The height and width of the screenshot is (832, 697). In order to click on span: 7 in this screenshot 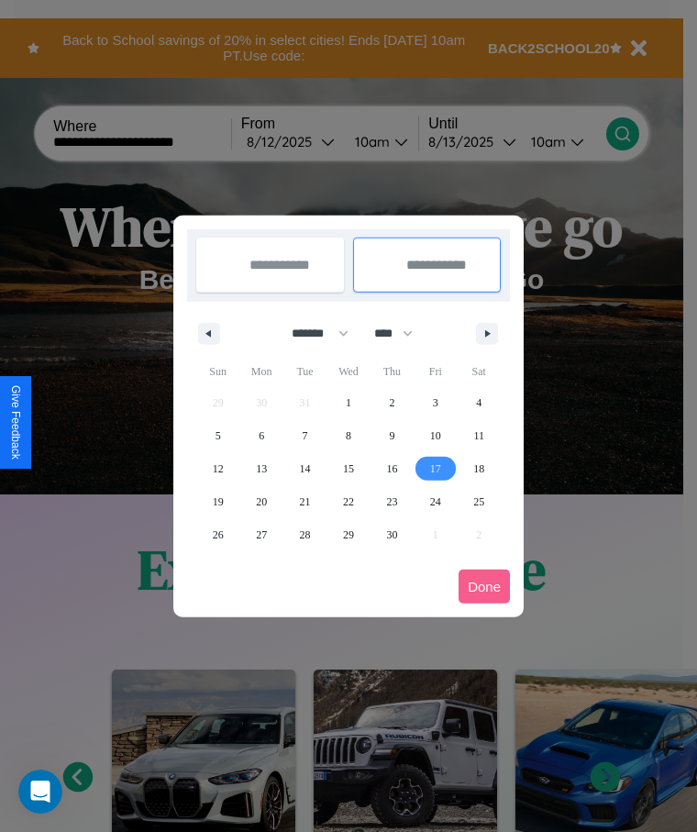, I will do `click(305, 436)`.